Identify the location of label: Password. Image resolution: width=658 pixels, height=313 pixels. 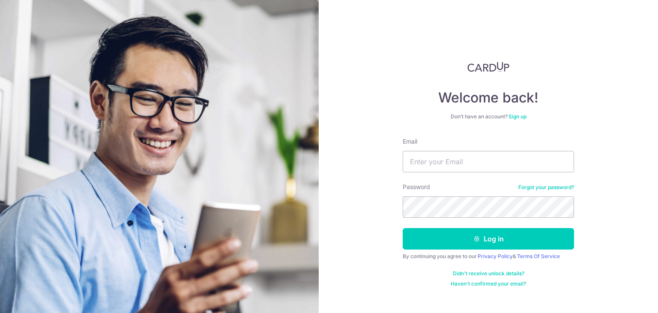
(416, 187).